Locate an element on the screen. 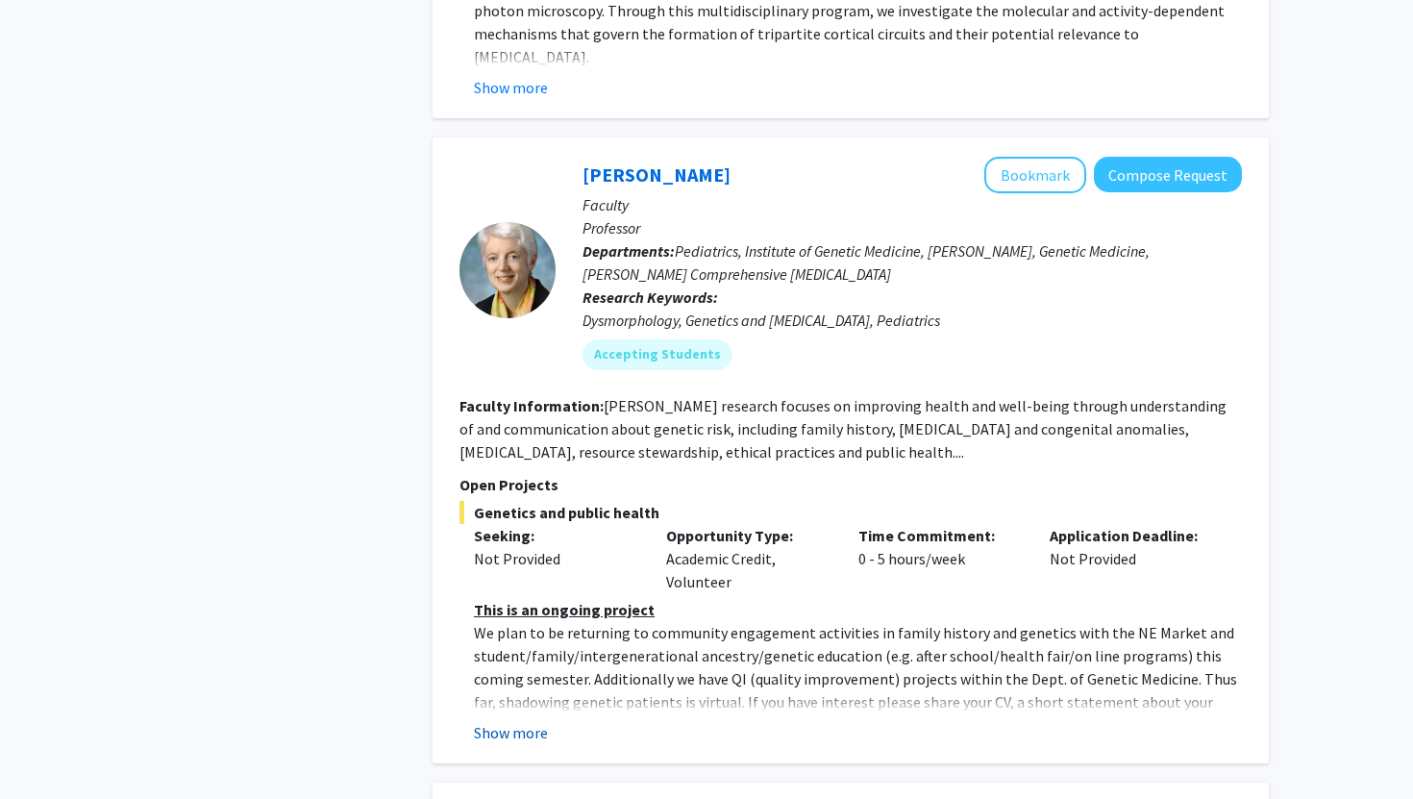 The width and height of the screenshot is (1413, 799). b: Departments: is located at coordinates (629, 251).